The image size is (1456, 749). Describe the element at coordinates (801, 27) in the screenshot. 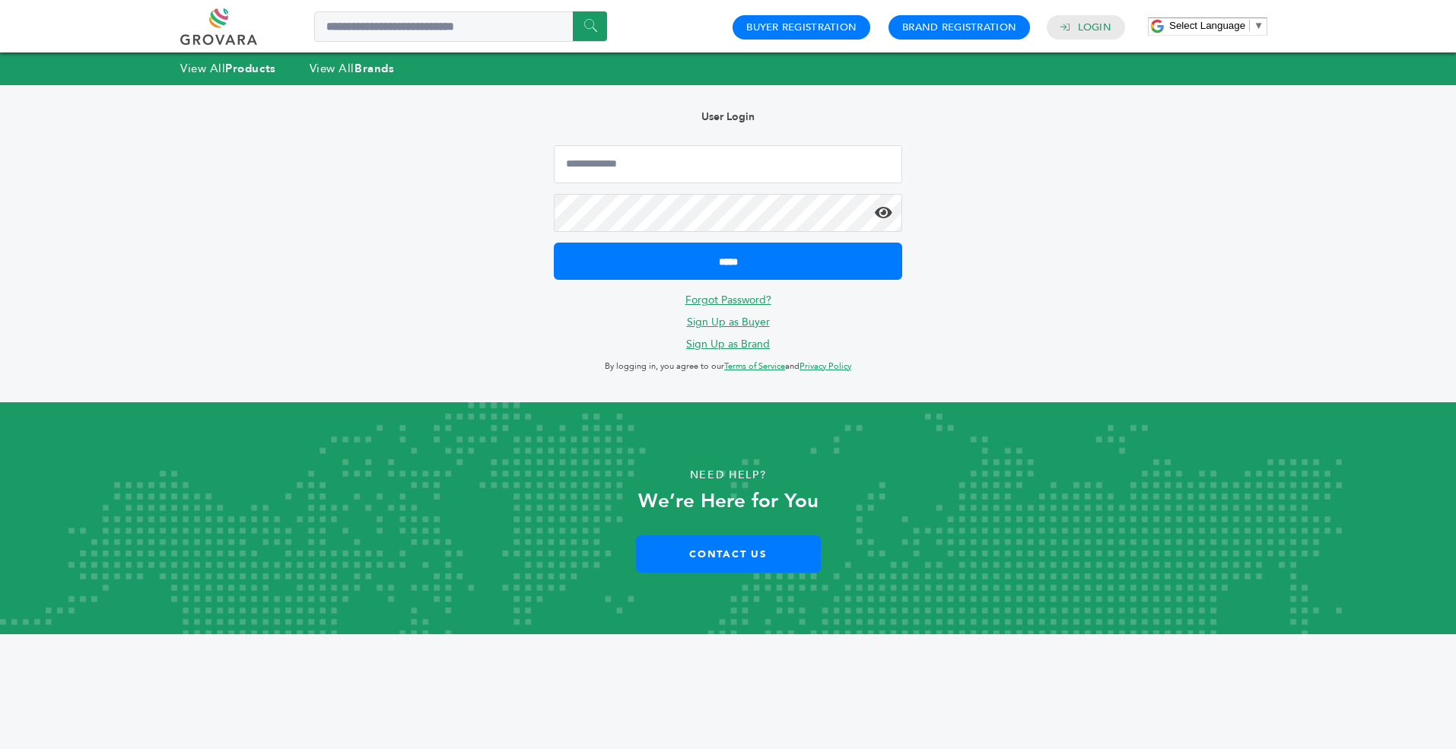

I see `a: Buyer Registration` at that location.